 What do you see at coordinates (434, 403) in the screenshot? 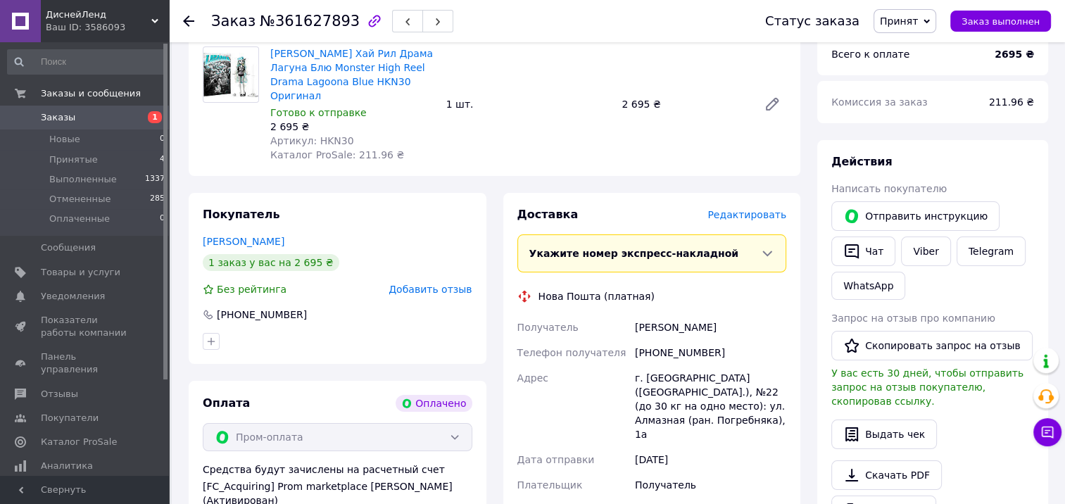
I see `div: Оплачено` at bounding box center [434, 403].